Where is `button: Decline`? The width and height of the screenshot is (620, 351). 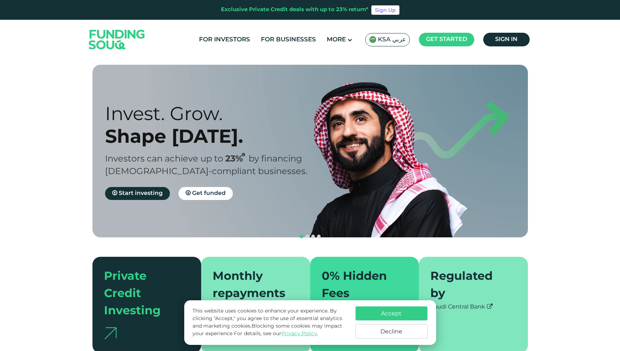
button: Decline is located at coordinates (392, 332).